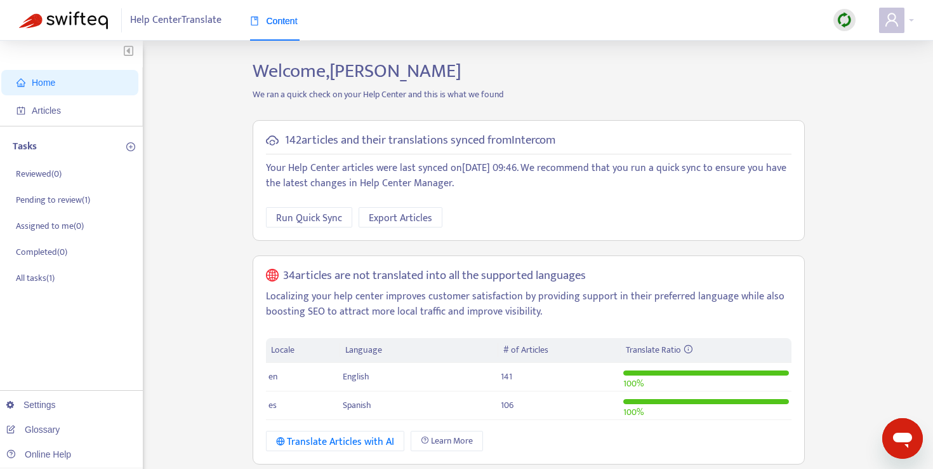 This screenshot has height=469, width=933. What do you see at coordinates (452, 441) in the screenshot?
I see `span: Learn More` at bounding box center [452, 441].